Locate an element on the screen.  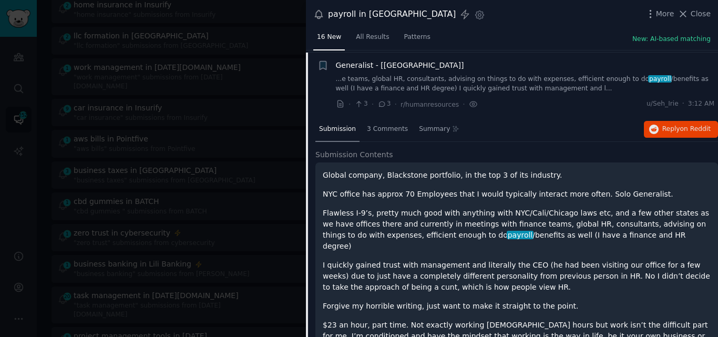
a: 16 New is located at coordinates (329, 39).